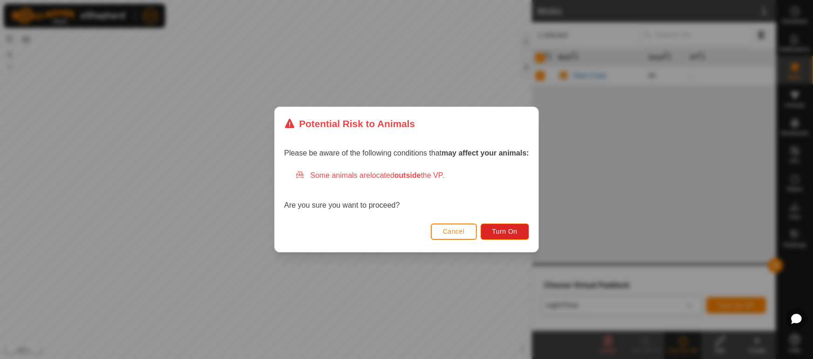  What do you see at coordinates (454, 231) in the screenshot?
I see `button: Cancel` at bounding box center [454, 231].